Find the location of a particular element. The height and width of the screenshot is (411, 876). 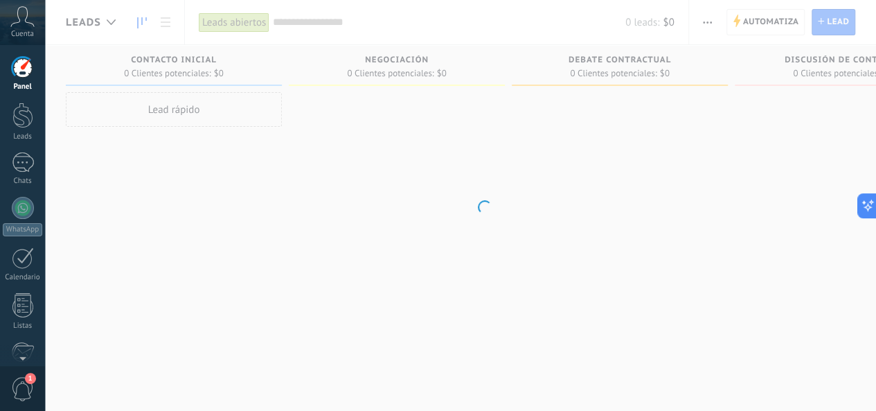

div: Leads is located at coordinates (23, 136).